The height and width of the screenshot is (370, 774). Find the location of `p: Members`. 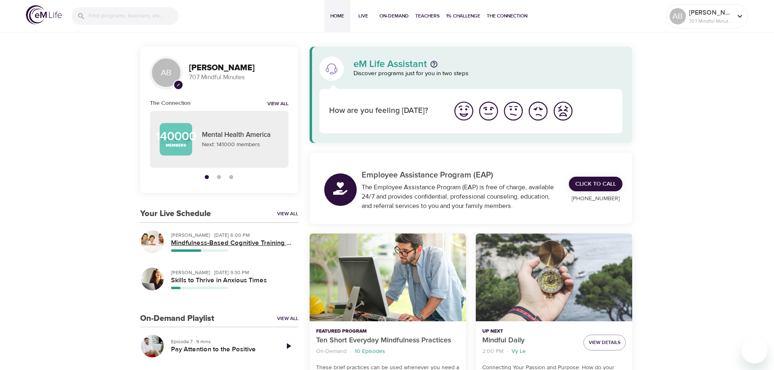

p: Members is located at coordinates (176, 145).